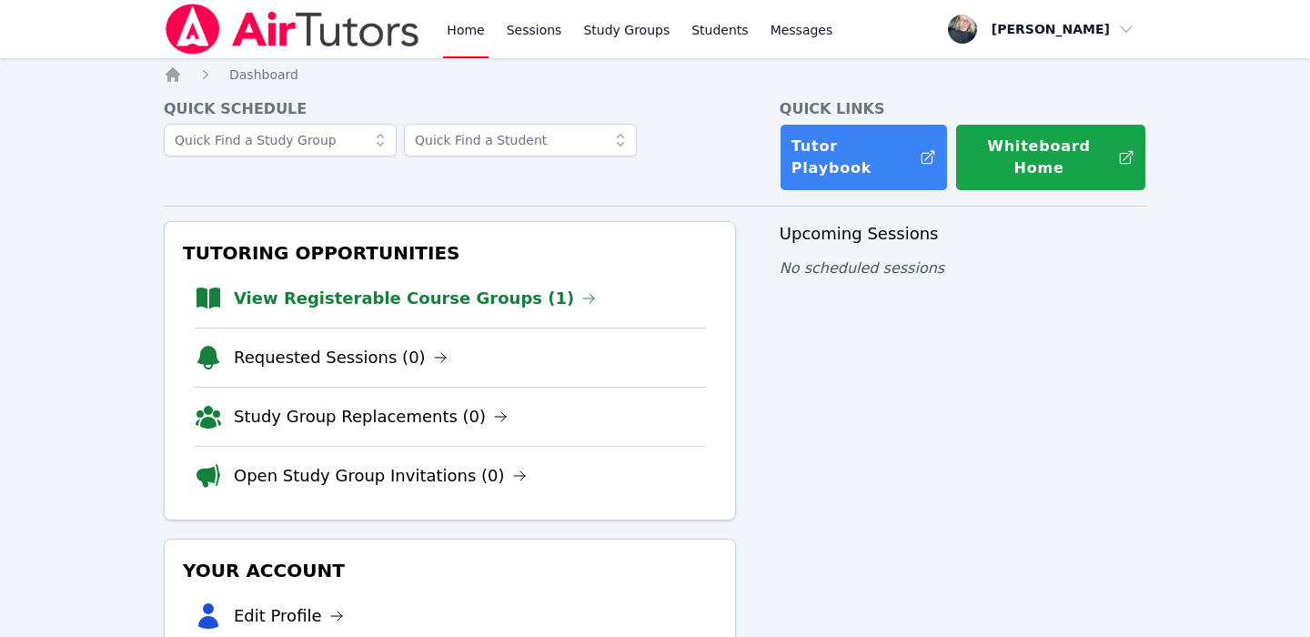 The height and width of the screenshot is (637, 1310). Describe the element at coordinates (863, 157) in the screenshot. I see `a: Tutor Playbook` at that location.